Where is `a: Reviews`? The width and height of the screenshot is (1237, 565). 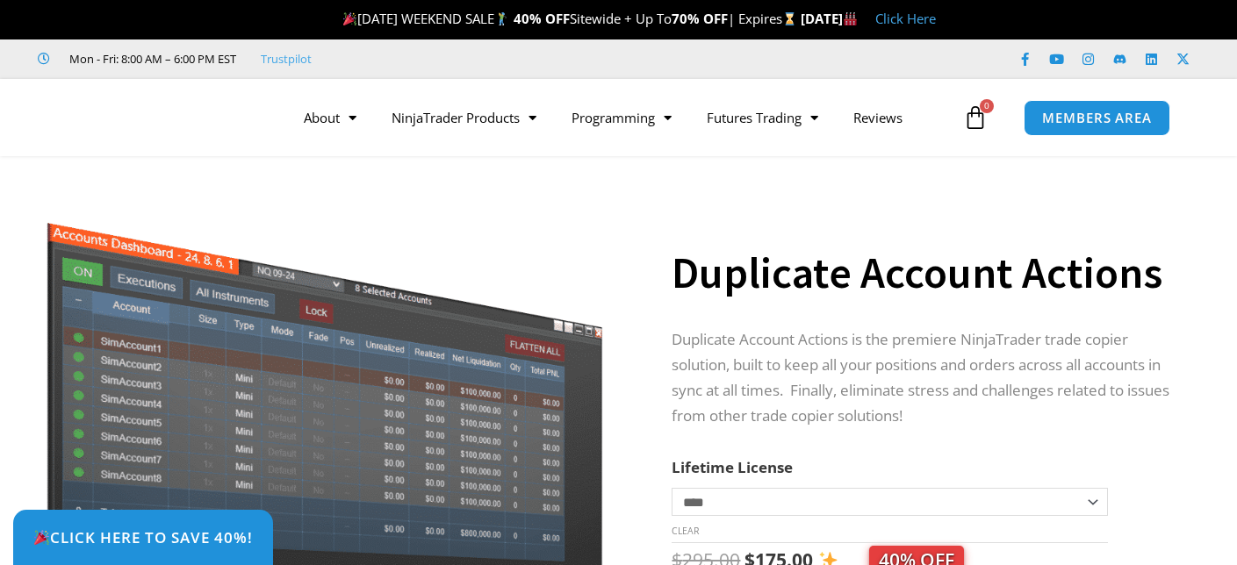 a: Reviews is located at coordinates (878, 118).